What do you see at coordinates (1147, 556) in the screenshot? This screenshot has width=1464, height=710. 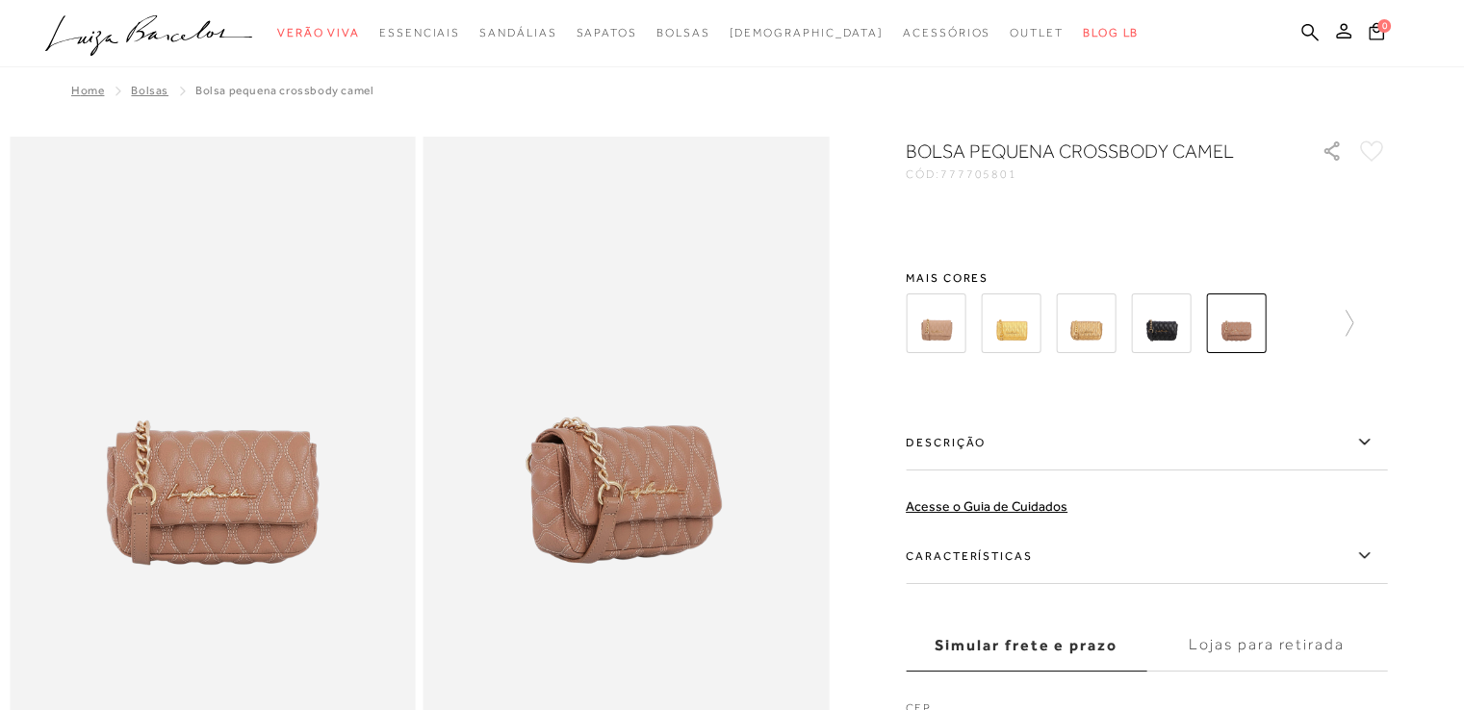 I see `label: Características` at bounding box center [1147, 556].